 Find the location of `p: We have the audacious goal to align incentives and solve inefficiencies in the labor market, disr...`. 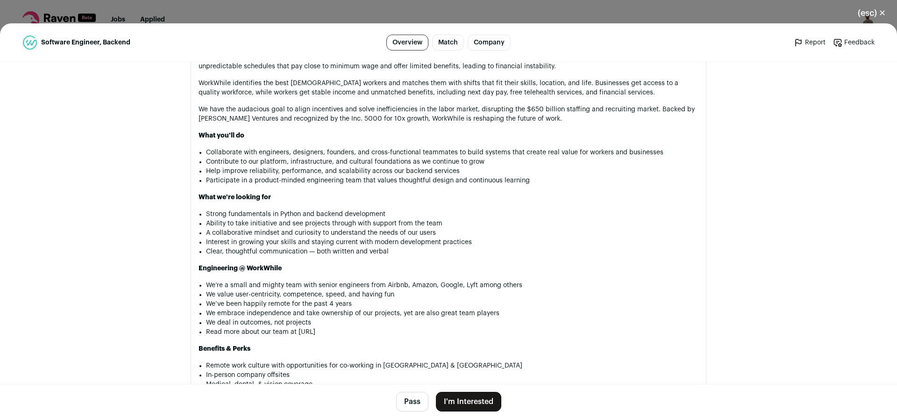

p: We have the audacious goal to align incentives and solve inefficiencies in the labor market, disr... is located at coordinates (449, 114).